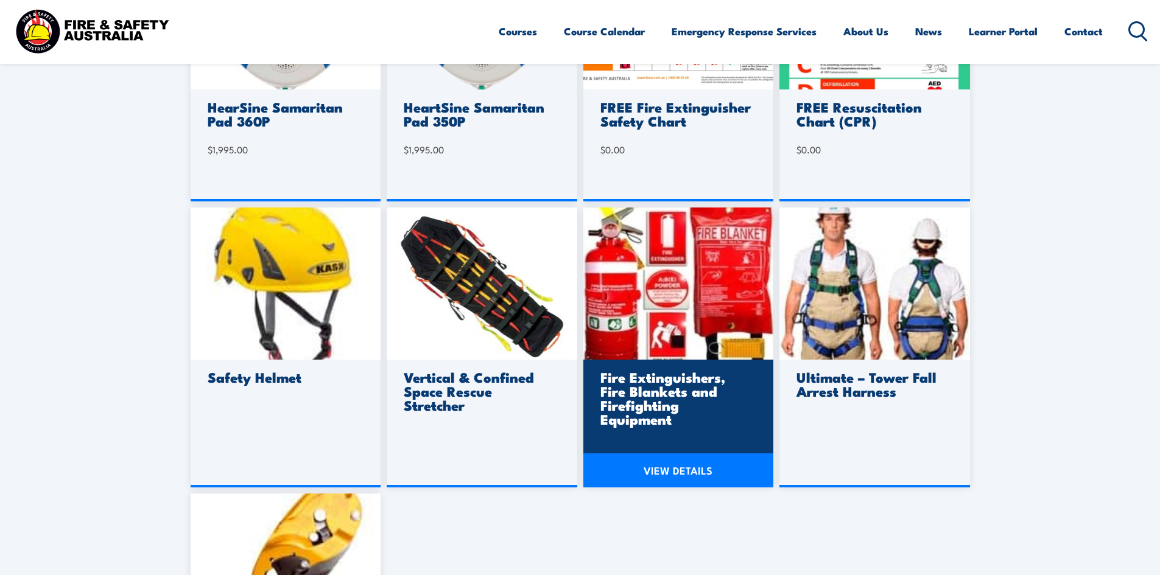 This screenshot has width=1160, height=575. I want to click on a: News, so click(928, 31).